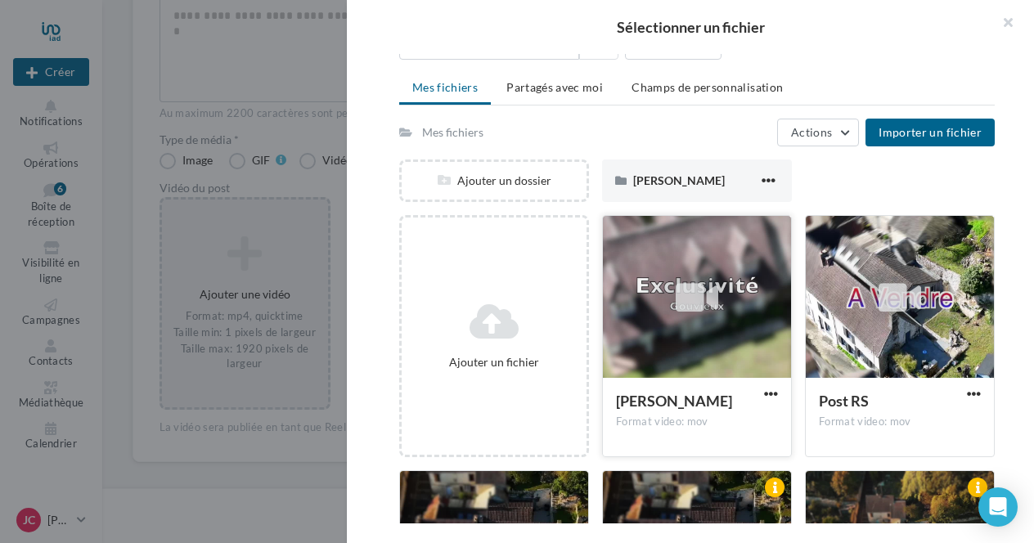 This screenshot has height=543, width=1034. Describe the element at coordinates (811, 132) in the screenshot. I see `span: Actions` at that location.